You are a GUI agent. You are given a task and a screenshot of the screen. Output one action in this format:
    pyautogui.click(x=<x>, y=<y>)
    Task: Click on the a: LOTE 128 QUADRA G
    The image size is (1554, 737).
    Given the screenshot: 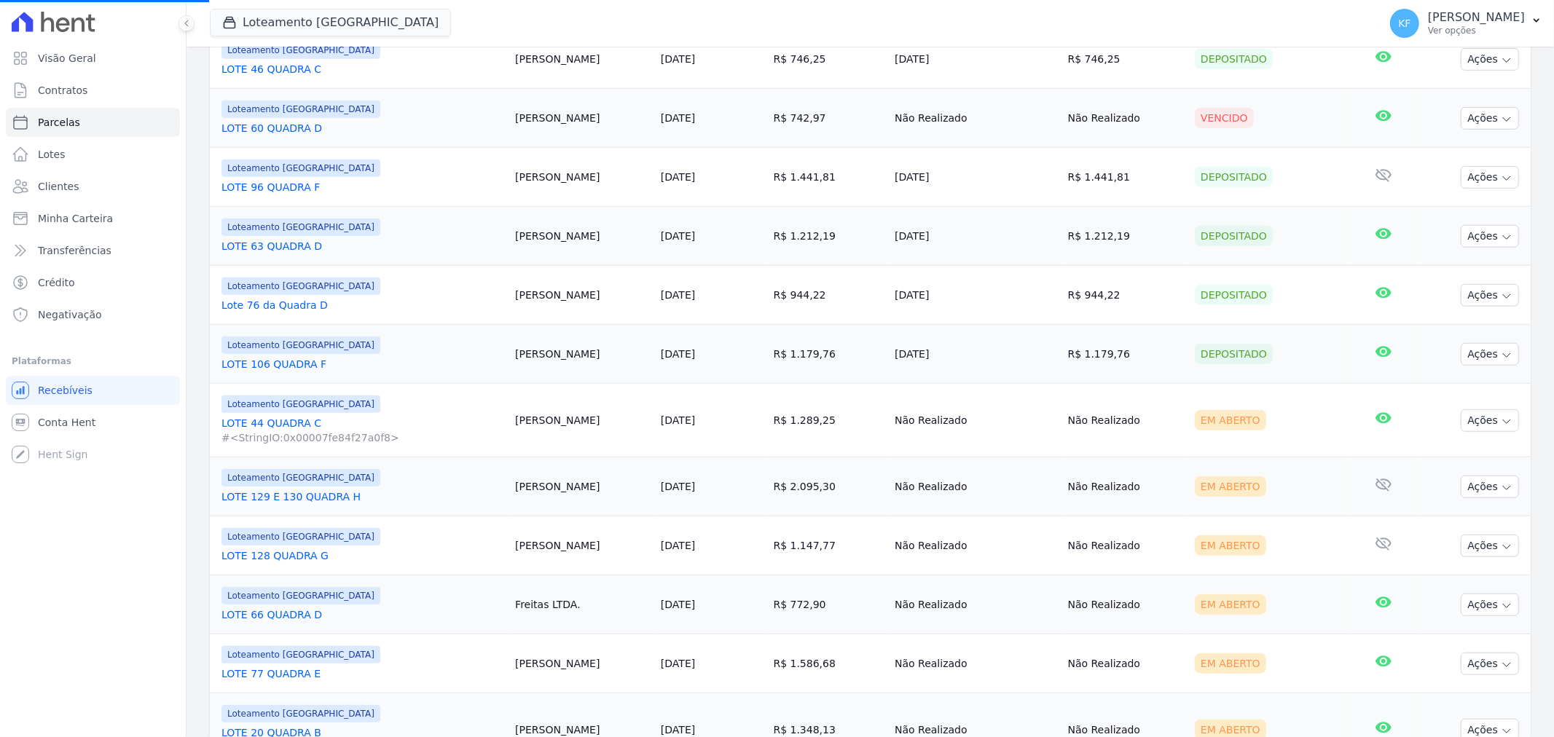 What is the action you would take?
    pyautogui.click(x=362, y=556)
    